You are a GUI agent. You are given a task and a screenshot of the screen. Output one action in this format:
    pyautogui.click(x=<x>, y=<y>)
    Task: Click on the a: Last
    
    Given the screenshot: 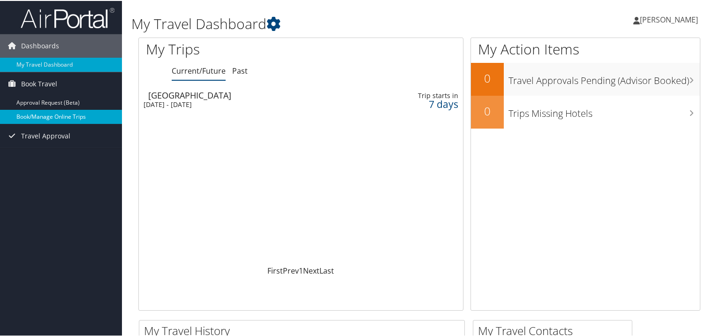 What is the action you would take?
    pyautogui.click(x=326, y=270)
    